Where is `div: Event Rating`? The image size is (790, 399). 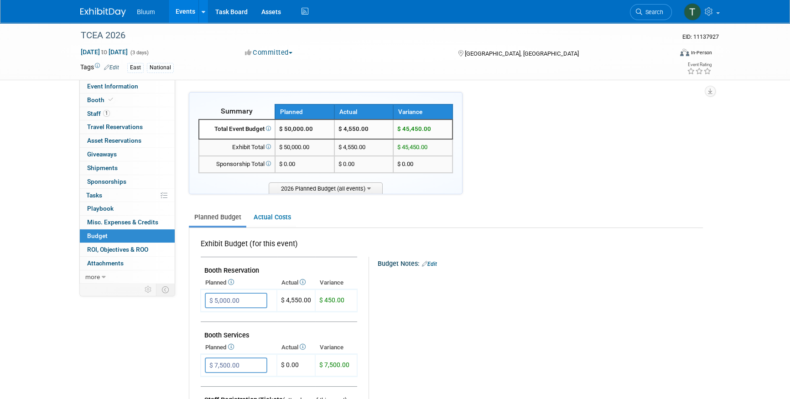 div: Event Rating is located at coordinates (699, 65).